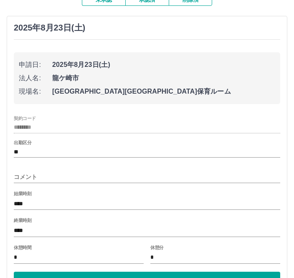 The image size is (294, 278). What do you see at coordinates (36, 65) in the screenshot?
I see `span: 申請日:` at bounding box center [36, 65].